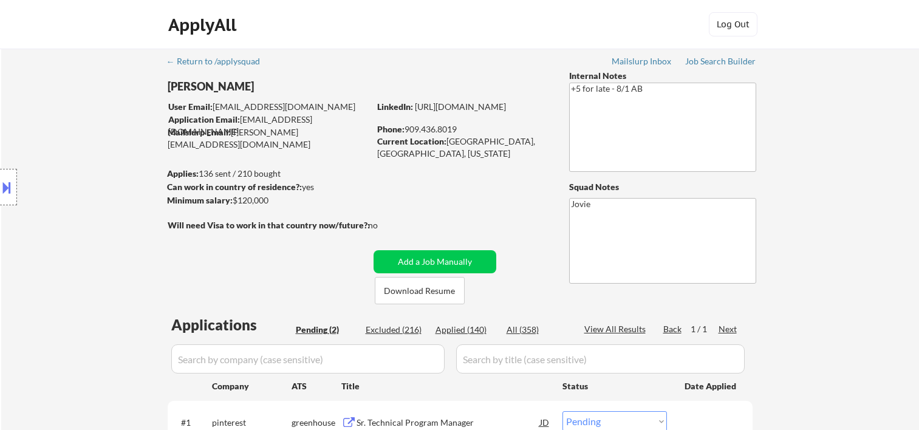 This screenshot has width=919, height=430. Describe the element at coordinates (317, 423) in the screenshot. I see `div: greenhouse` at that location.